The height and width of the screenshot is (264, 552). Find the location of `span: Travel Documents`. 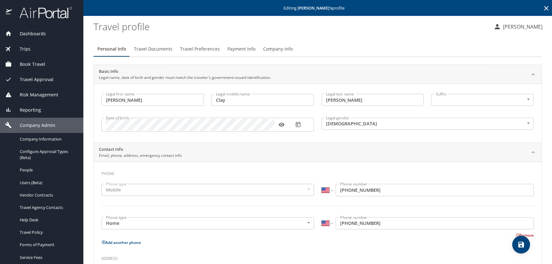

span: Travel Documents is located at coordinates (153, 49).